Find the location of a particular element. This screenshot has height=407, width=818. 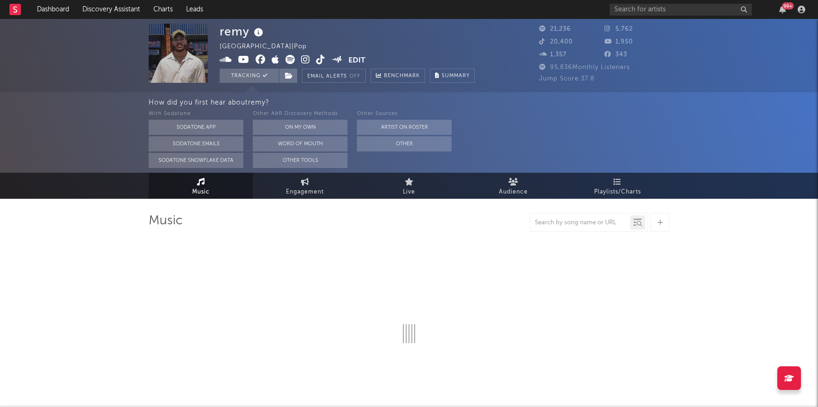

span: 21,236 is located at coordinates (555, 29).